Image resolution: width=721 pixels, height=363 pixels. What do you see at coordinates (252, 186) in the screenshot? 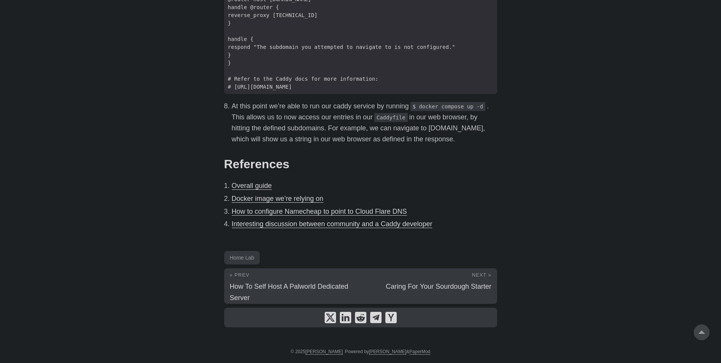
I see `a: Overall guide` at bounding box center [252, 186].